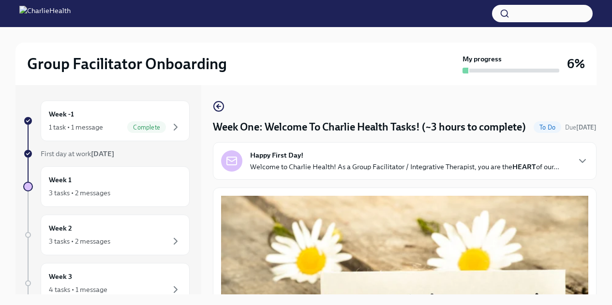 This screenshot has width=612, height=305. I want to click on p: Welcome to Charlie Health! As a Group Facilitator / Integrative Therapist, you are the of our..., so click(404, 167).